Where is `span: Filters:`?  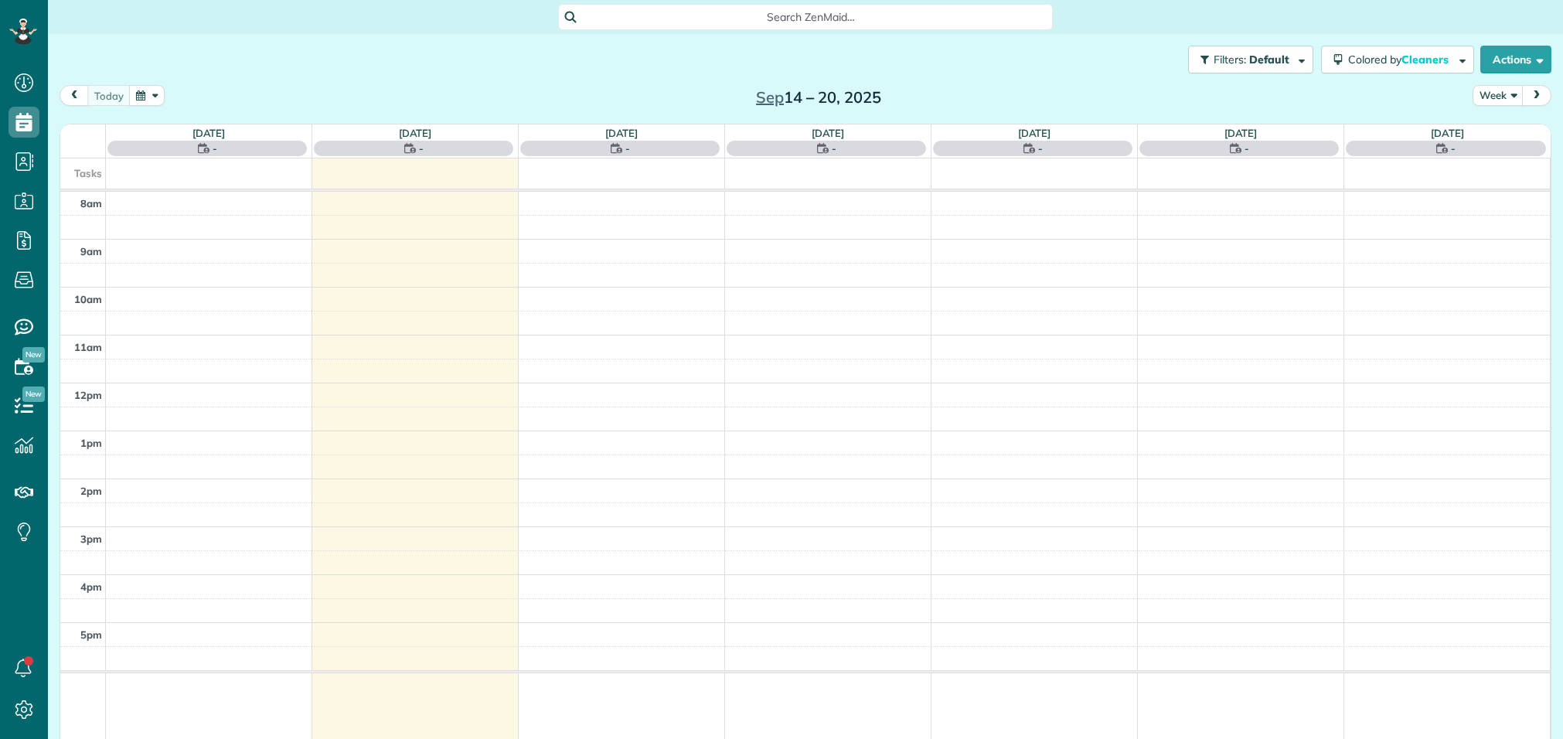 span: Filters: is located at coordinates (1230, 60).